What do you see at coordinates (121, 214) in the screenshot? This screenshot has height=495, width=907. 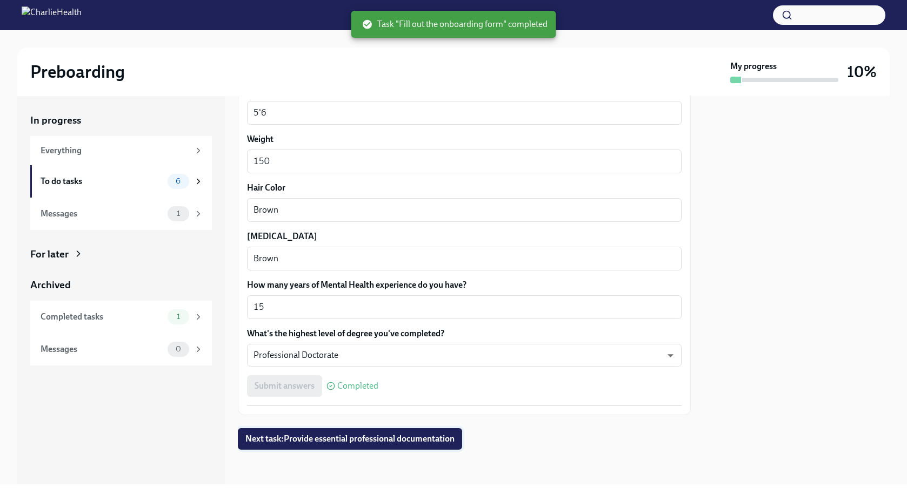 I see `a: Messages1` at bounding box center [121, 214].